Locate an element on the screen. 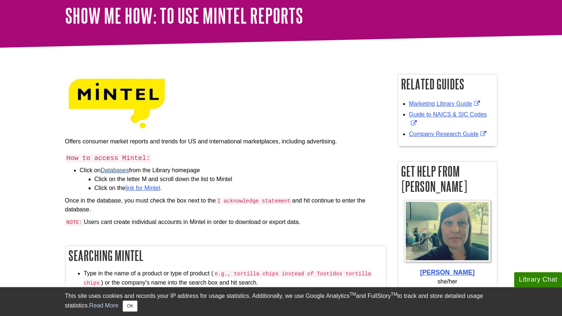 The image size is (562, 316). li: Click on the letter M and scroll down the list to Mintel is located at coordinates (240, 179).